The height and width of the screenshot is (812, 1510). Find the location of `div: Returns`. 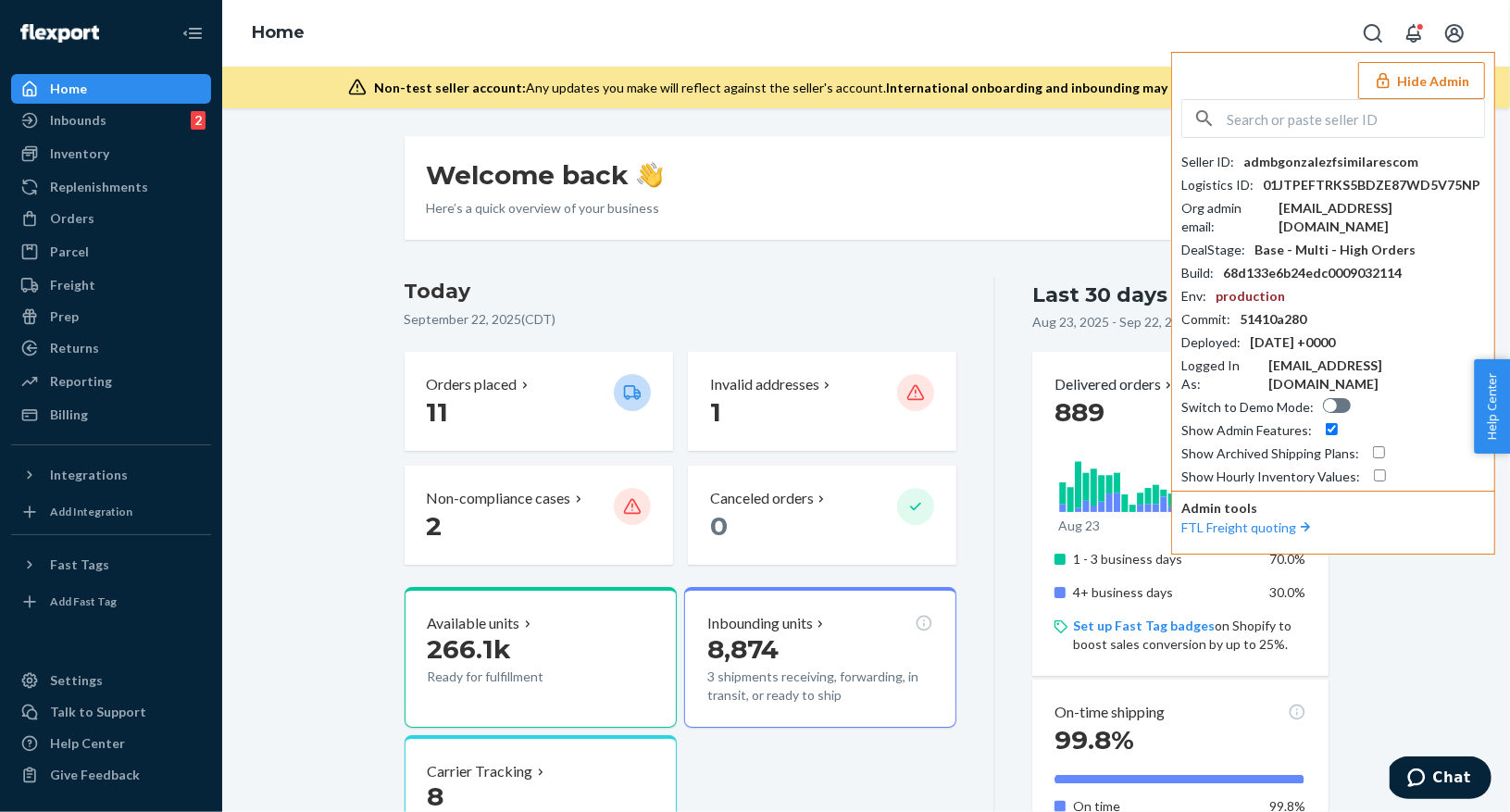

div: Returns is located at coordinates (74, 348).